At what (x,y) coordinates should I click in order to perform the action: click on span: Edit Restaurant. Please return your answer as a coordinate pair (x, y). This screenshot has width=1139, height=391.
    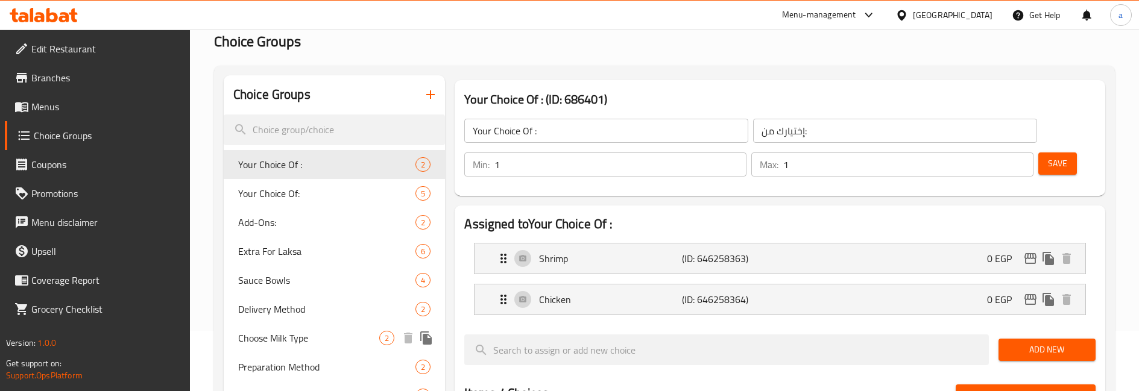
    Looking at the image, I should click on (105, 49).